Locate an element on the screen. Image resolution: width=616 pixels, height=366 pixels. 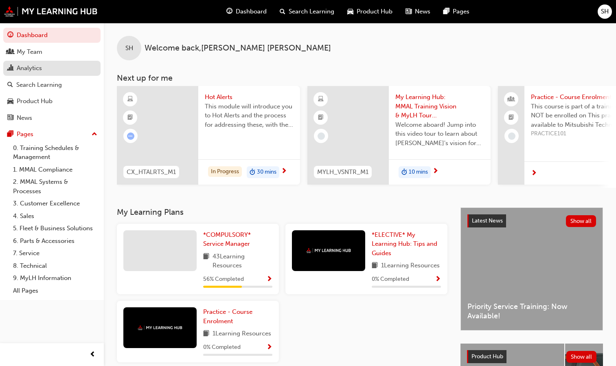
a: 0. Training Schedules & Management is located at coordinates (55, 152).